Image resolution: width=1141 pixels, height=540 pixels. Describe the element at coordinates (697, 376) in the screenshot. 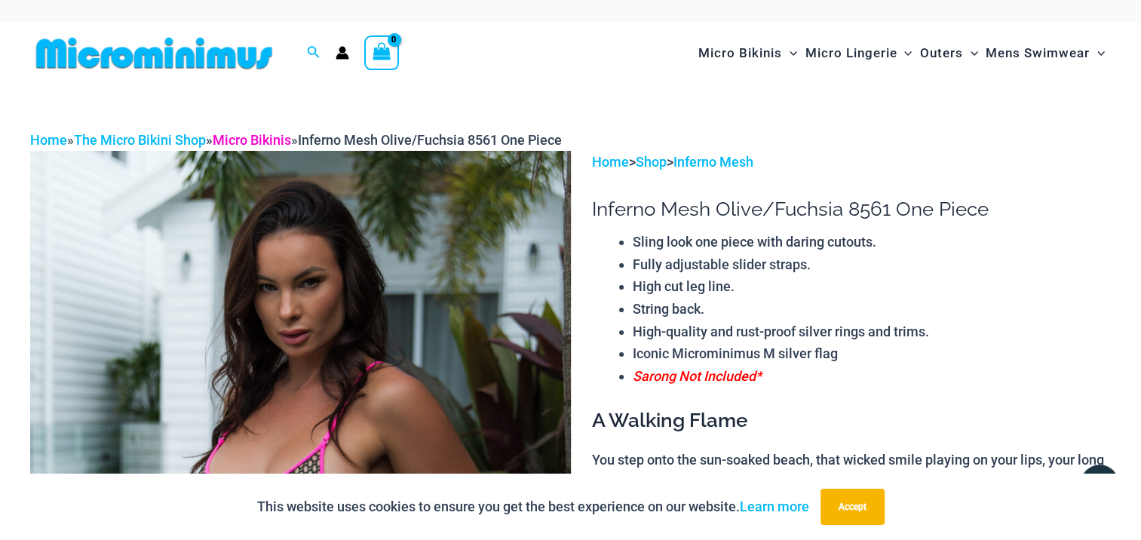

I see `span: Sarong Not Included*` at that location.